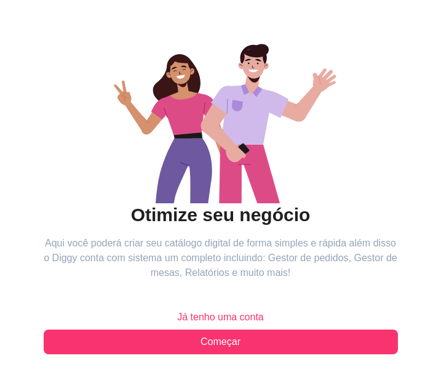  Describe the element at coordinates (221, 317) in the screenshot. I see `button: Já tenho uma conta` at that location.